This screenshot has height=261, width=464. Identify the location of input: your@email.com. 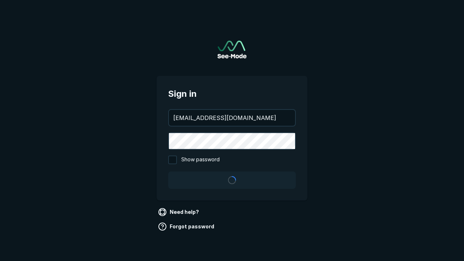
(232, 118).